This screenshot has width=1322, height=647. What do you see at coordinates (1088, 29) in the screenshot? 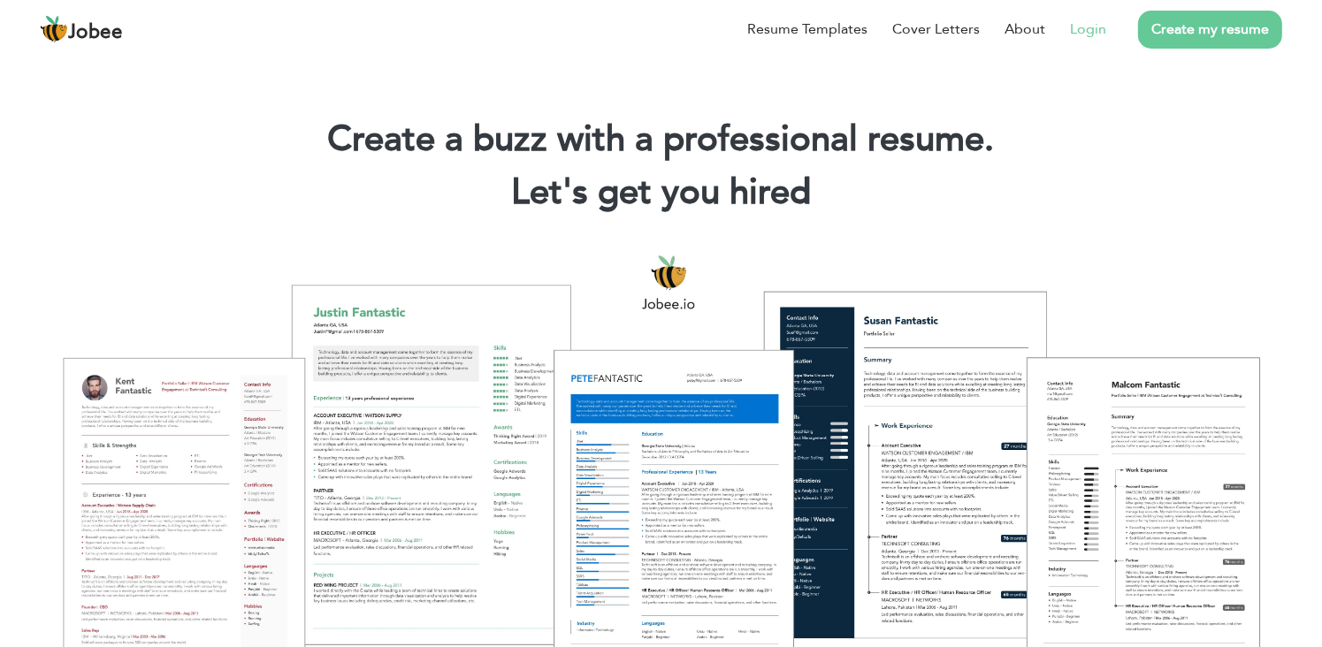
I see `a: Login` at bounding box center [1088, 29].